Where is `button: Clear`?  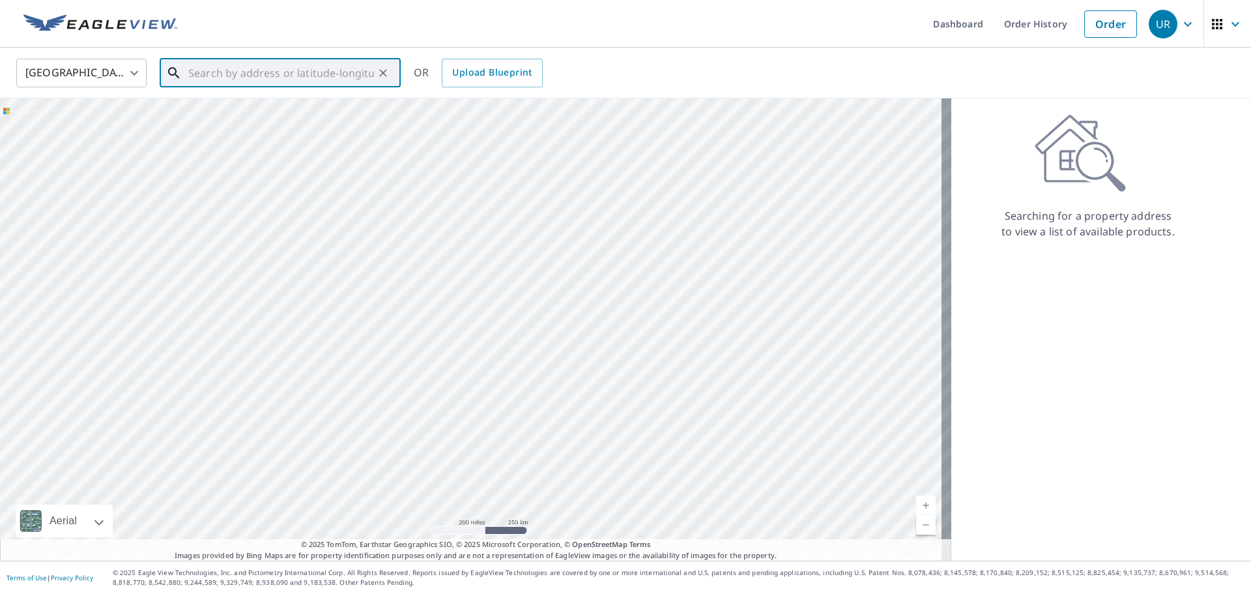 button: Clear is located at coordinates (383, 73).